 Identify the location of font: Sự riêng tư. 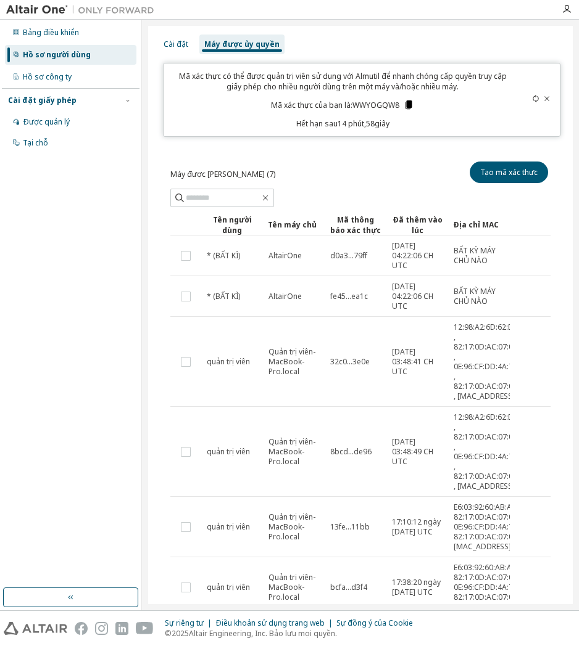
(184, 623).